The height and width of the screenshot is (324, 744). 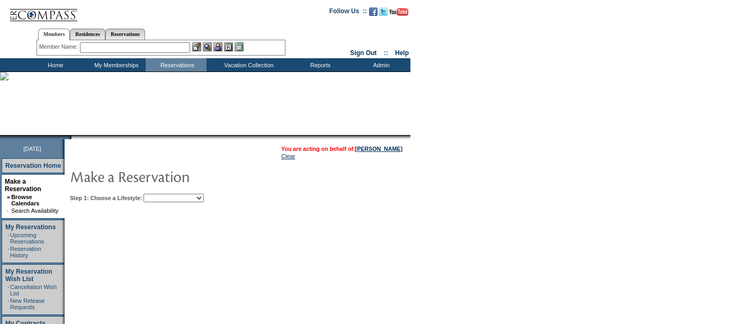 What do you see at coordinates (218, 47) in the screenshot?
I see `img: Impersonate` at bounding box center [218, 47].